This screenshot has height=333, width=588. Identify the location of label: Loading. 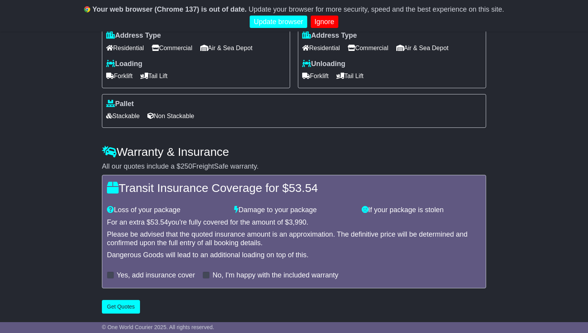
(124, 64).